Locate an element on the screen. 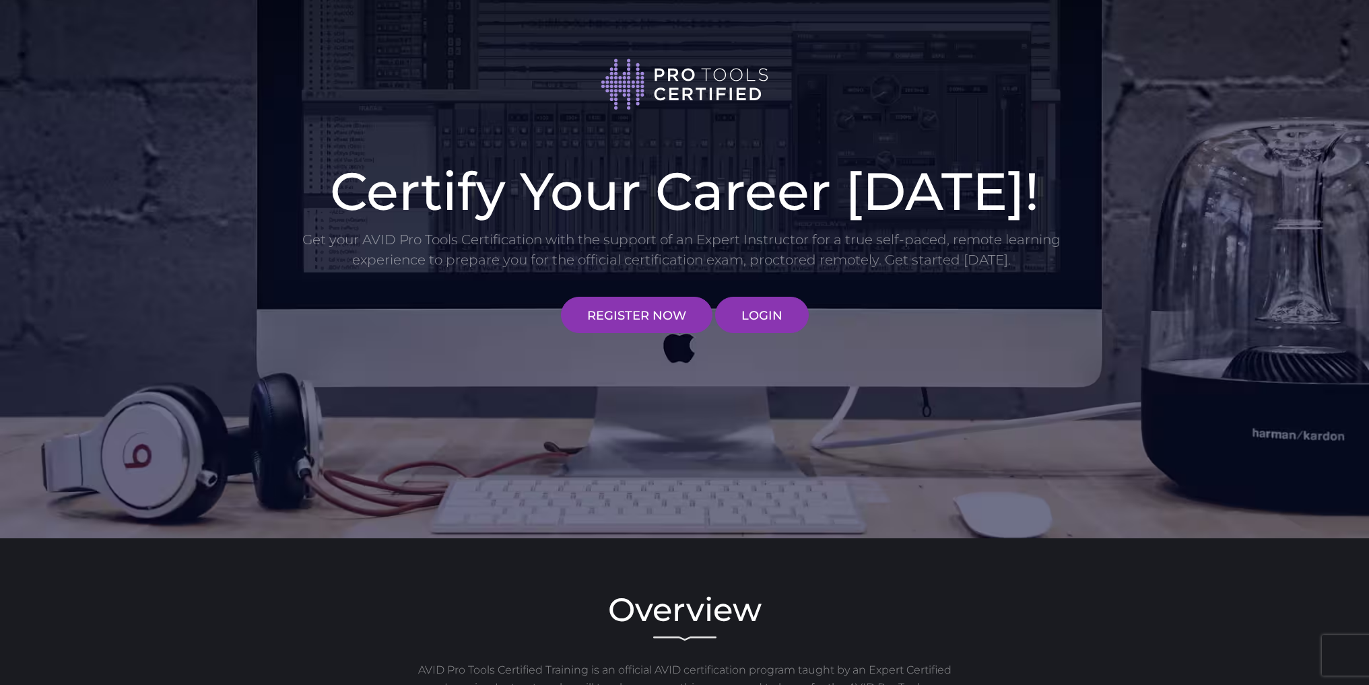 This screenshot has width=1369, height=685. a: LOGIN is located at coordinates (761, 315).